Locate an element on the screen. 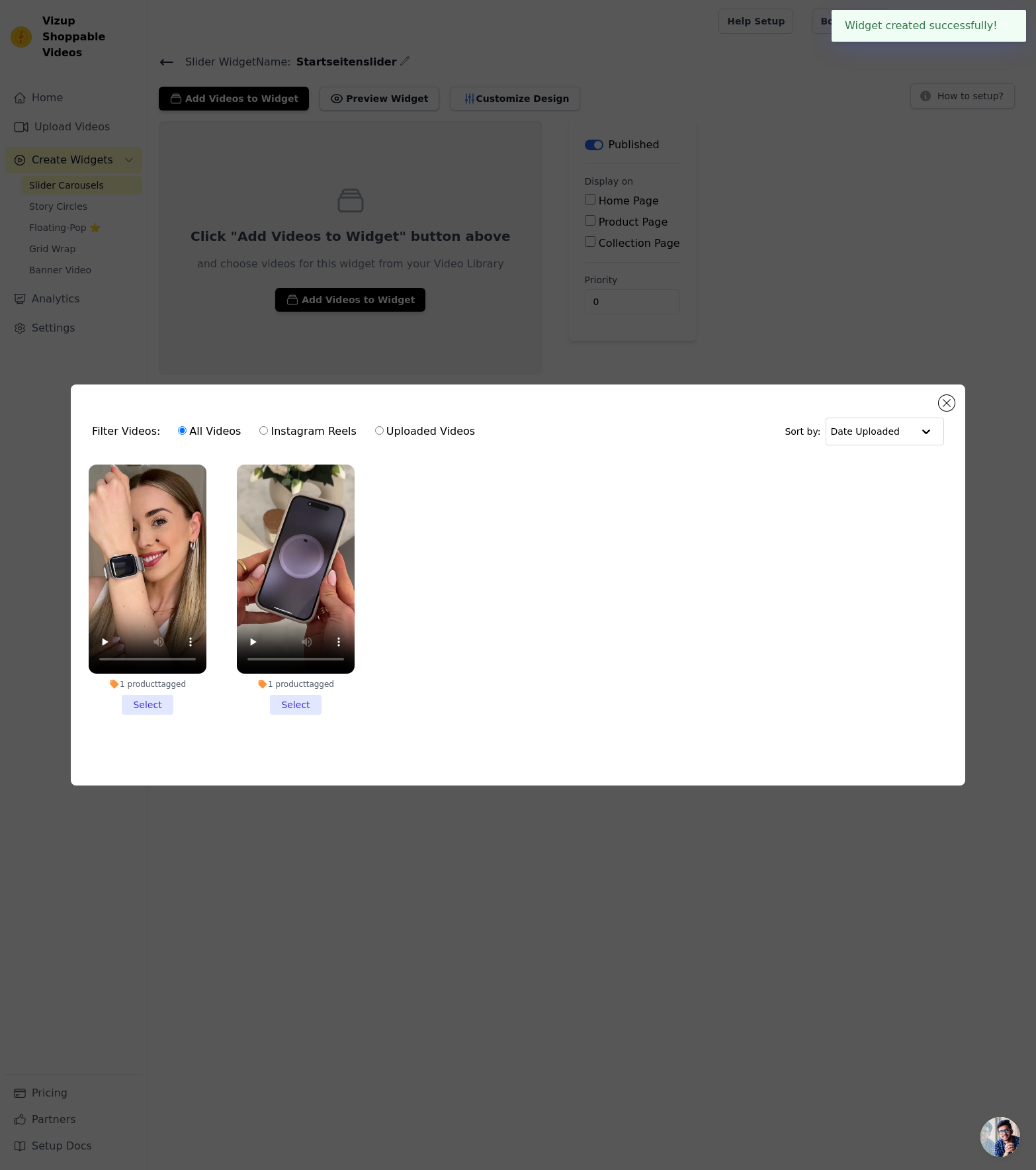 This screenshot has height=1170, width=1036. div: Filter Videos: is located at coordinates (287, 431).